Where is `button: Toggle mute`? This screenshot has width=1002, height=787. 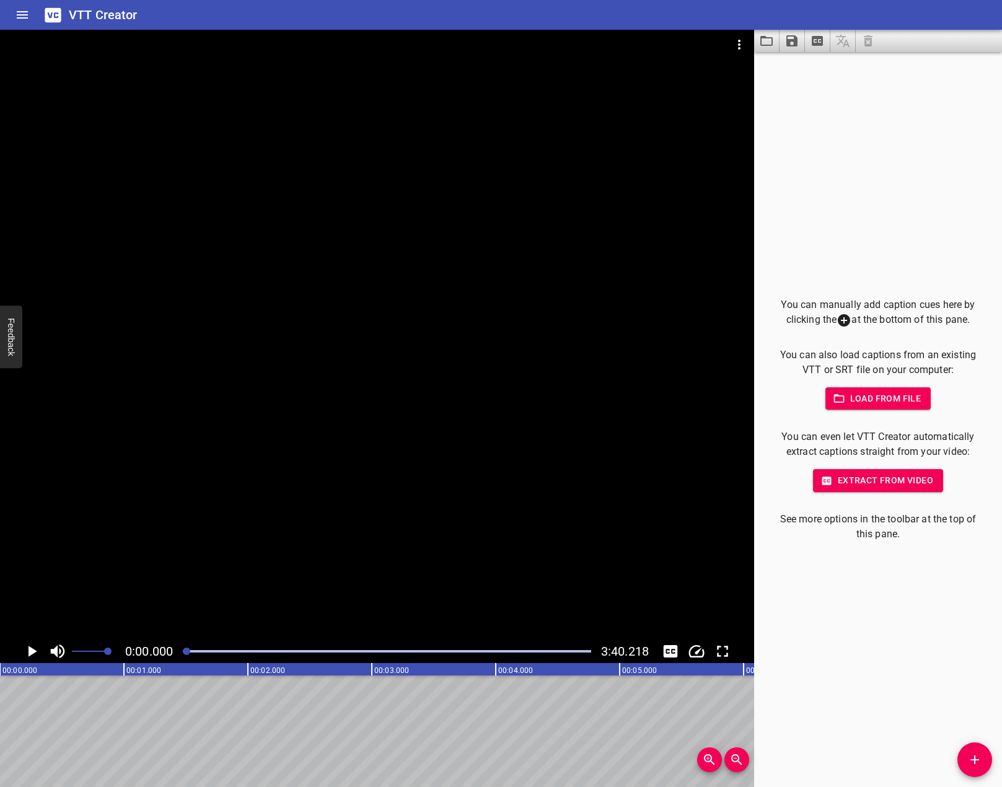 button: Toggle mute is located at coordinates (58, 651).